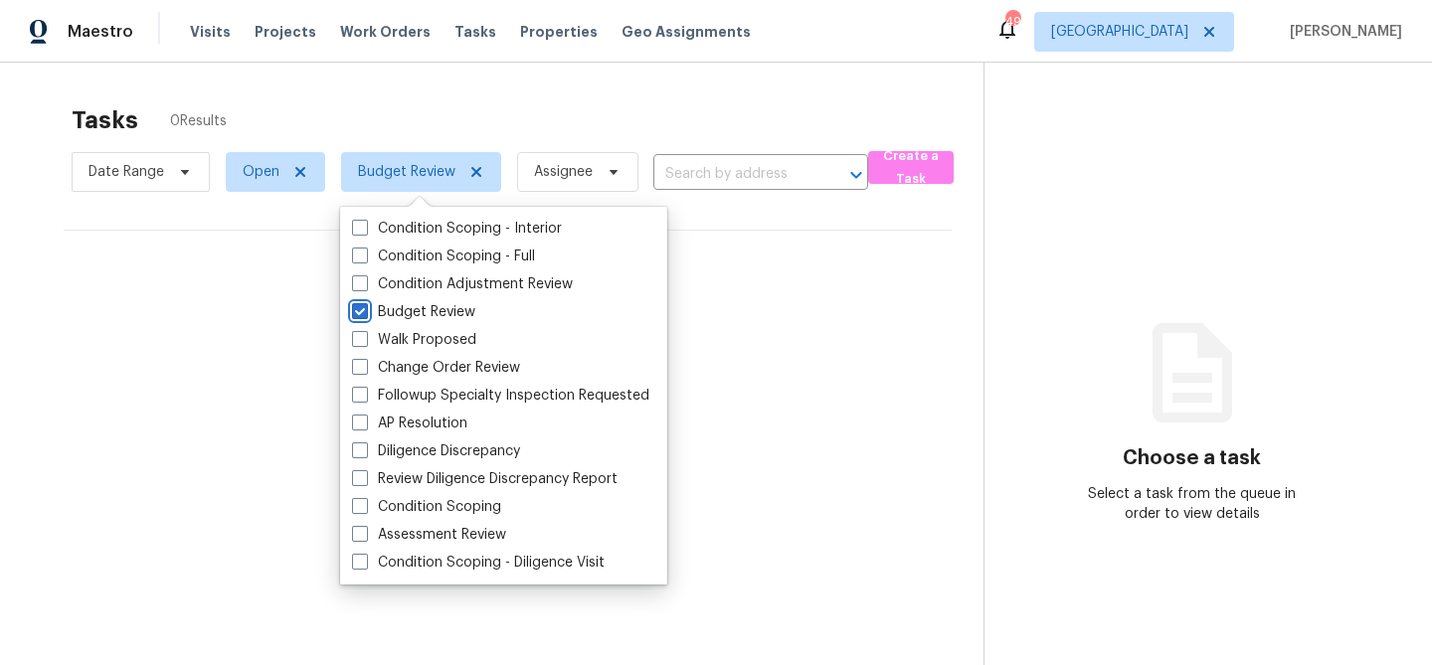 The image size is (1432, 665). Describe the element at coordinates (385, 32) in the screenshot. I see `span: Work Orders` at that location.